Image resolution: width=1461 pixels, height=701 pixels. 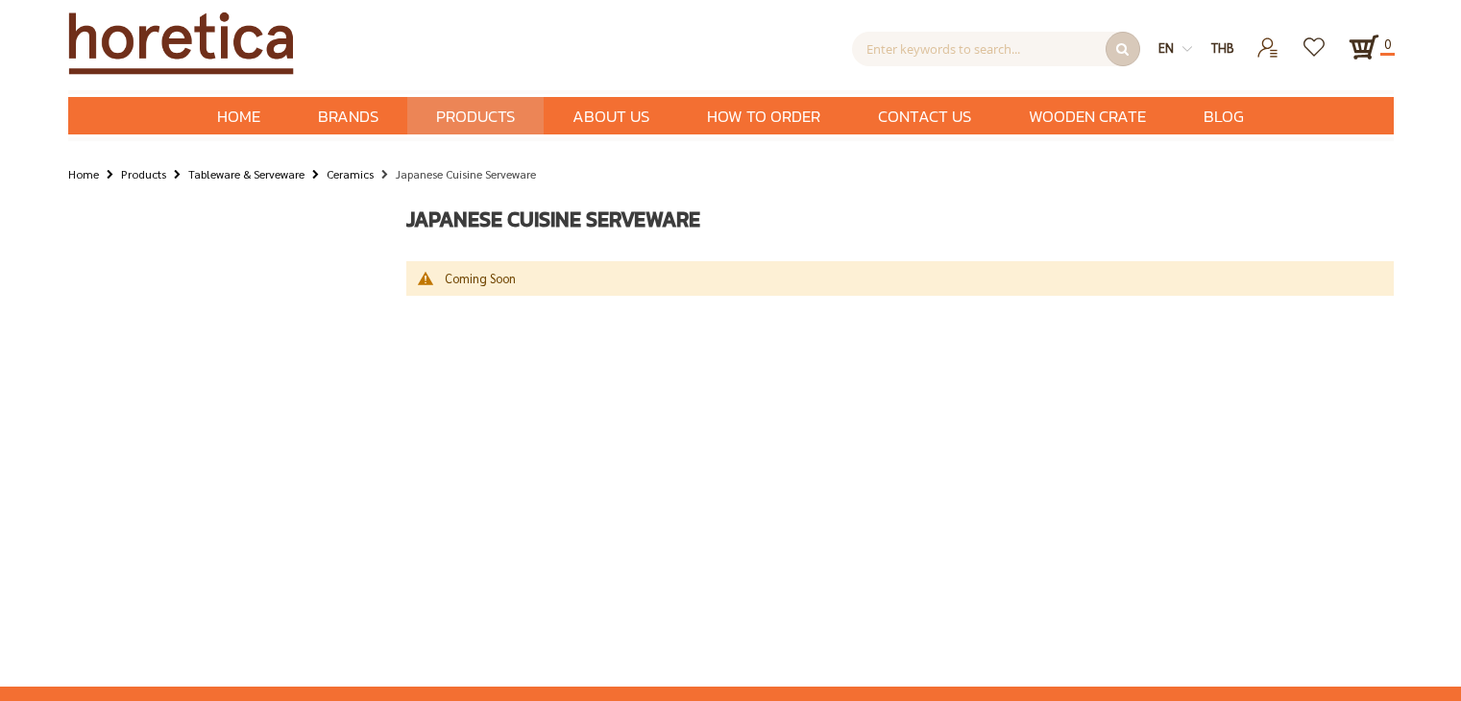 What do you see at coordinates (1224, 115) in the screenshot?
I see `a: Blog` at bounding box center [1224, 115].